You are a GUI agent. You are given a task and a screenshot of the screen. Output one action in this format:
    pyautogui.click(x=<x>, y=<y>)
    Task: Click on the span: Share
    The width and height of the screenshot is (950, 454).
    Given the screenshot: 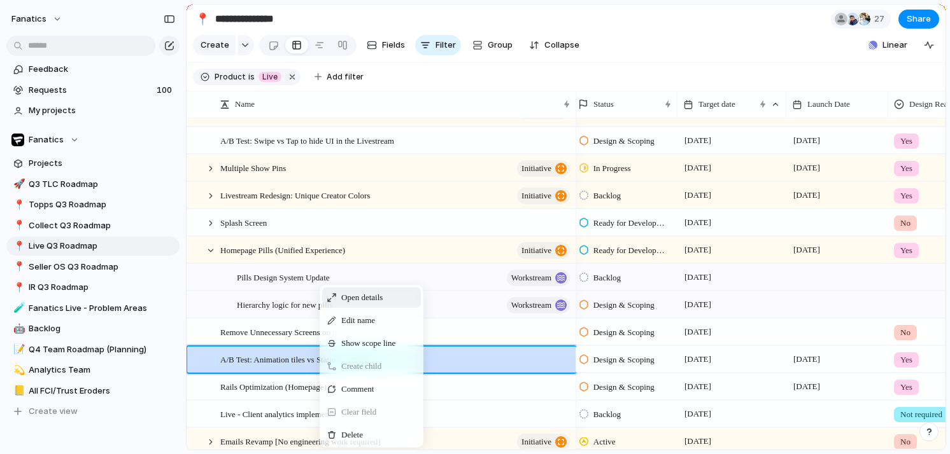 What is the action you would take?
    pyautogui.click(x=919, y=19)
    